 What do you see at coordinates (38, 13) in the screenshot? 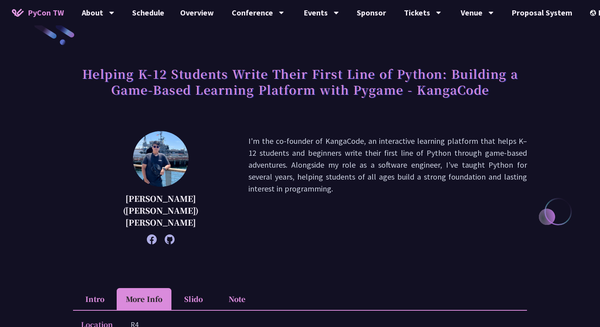
I see `a: PyCon TW` at bounding box center [38, 13].